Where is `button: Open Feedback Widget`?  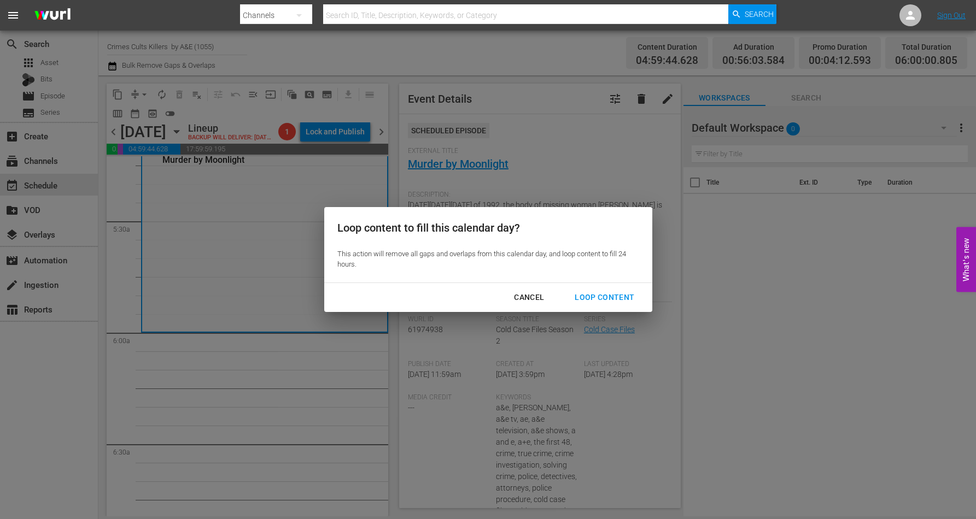
button: Open Feedback Widget is located at coordinates (966, 260).